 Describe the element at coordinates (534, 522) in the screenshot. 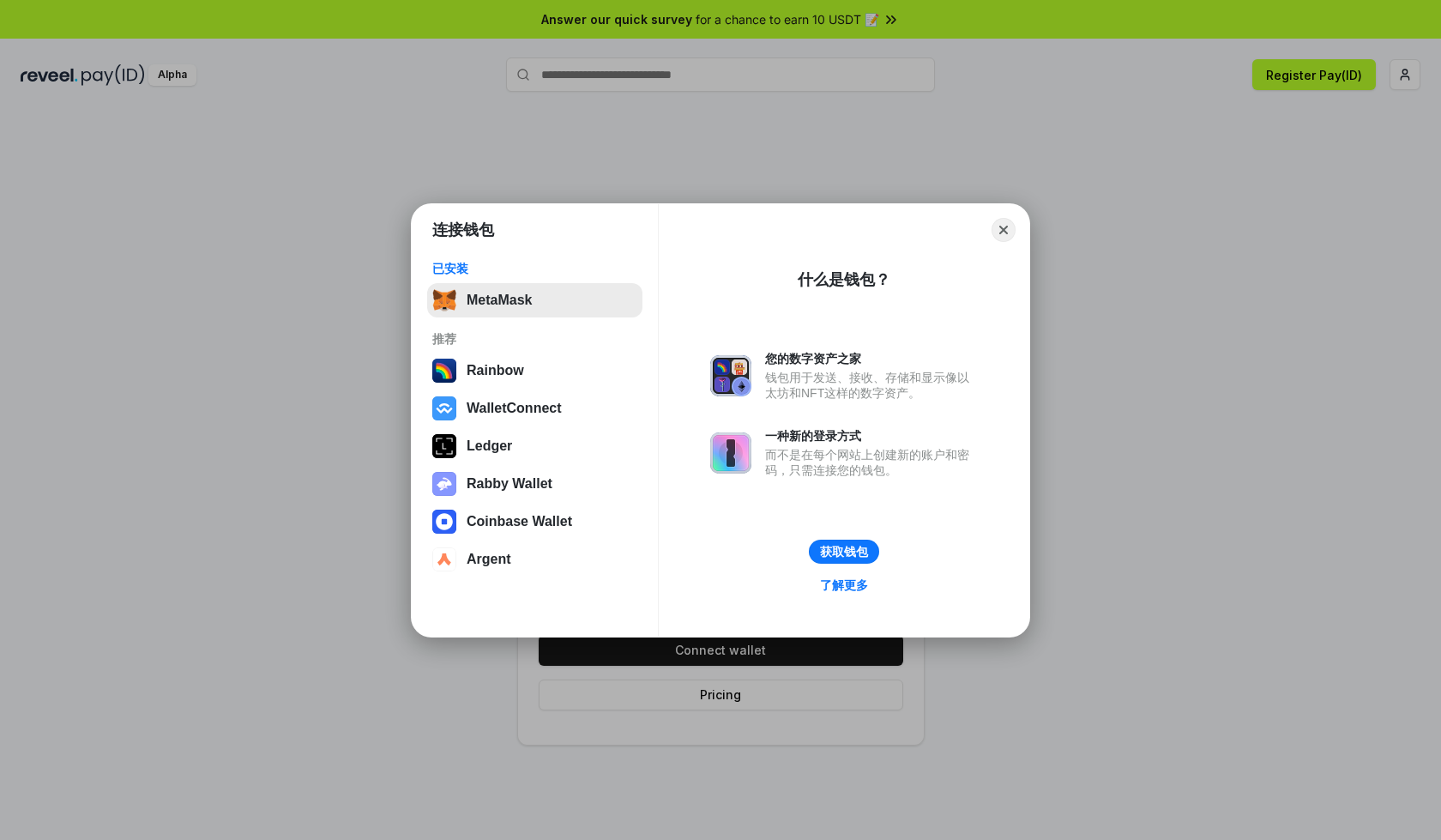

I see `button: Coinbase Wallet` at that location.